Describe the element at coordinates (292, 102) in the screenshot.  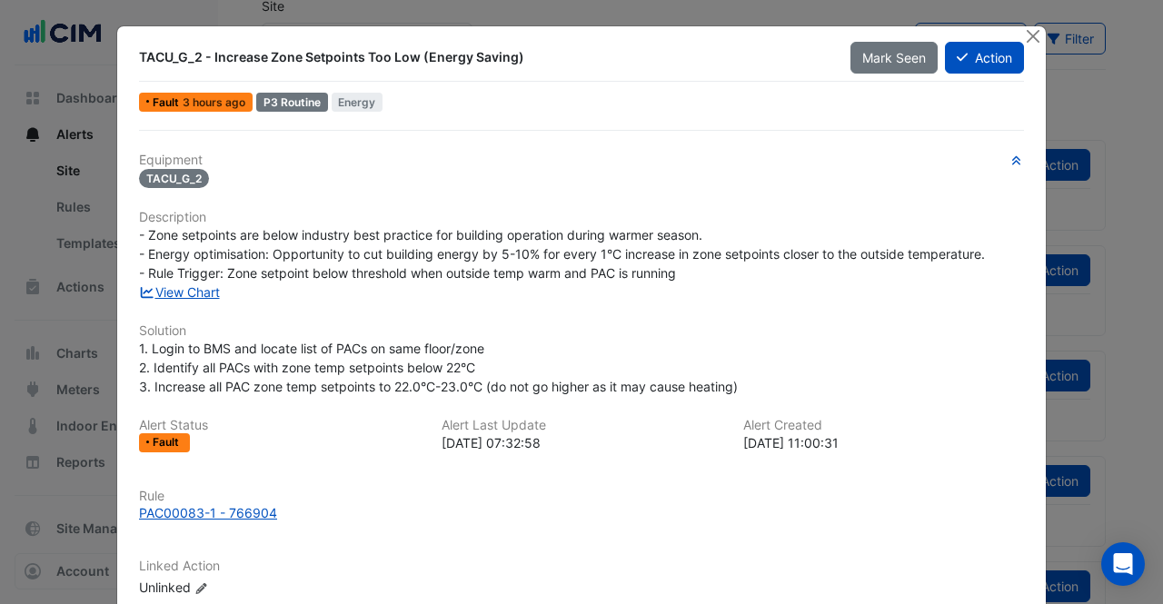
I see `div: P3 Routine` at that location.